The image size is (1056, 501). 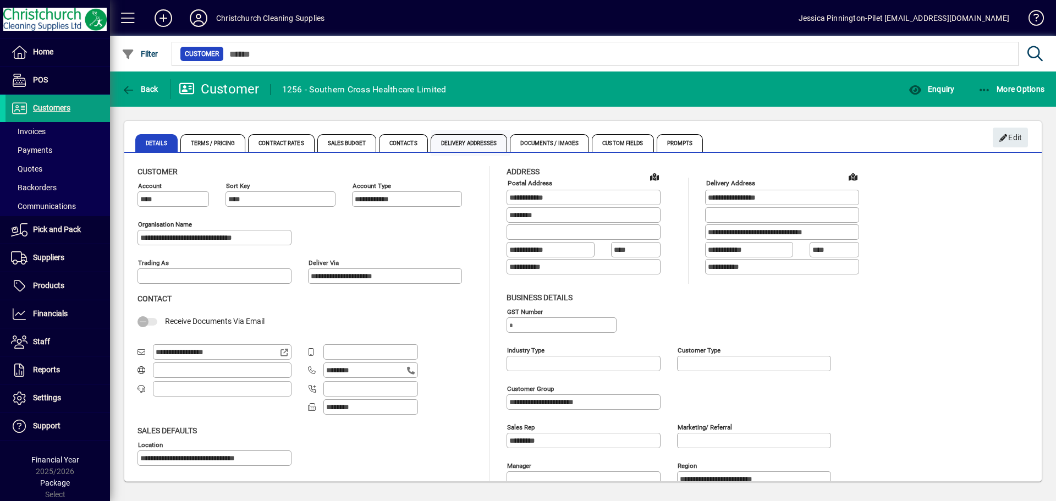 What do you see at coordinates (58, 258) in the screenshot?
I see `a: Suppliers` at bounding box center [58, 258].